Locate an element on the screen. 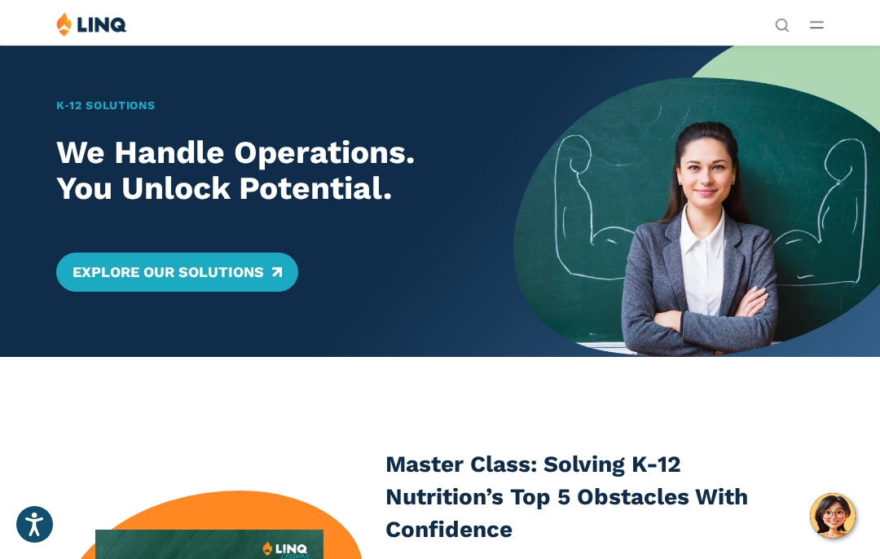  button: Open Search Bar is located at coordinates (782, 24).